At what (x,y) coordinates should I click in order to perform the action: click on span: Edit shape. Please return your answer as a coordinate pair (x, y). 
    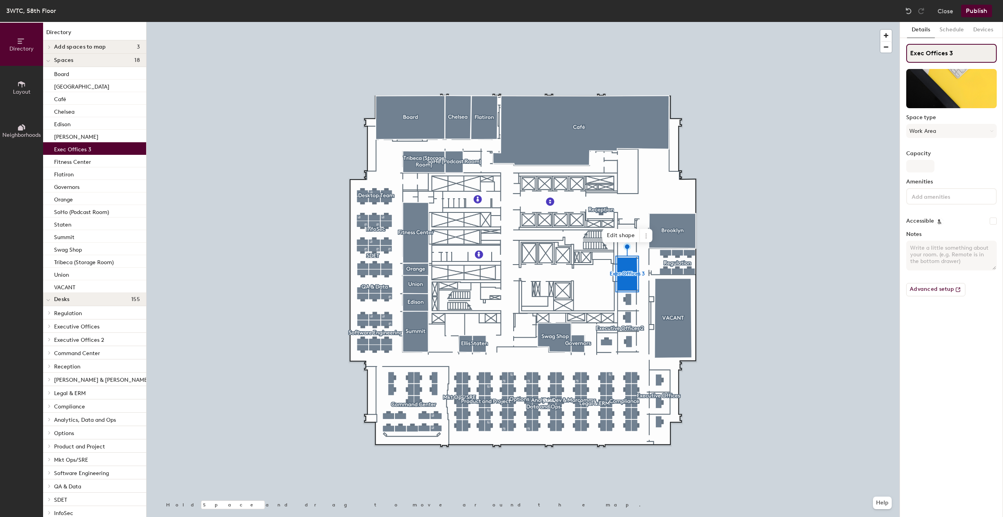
    Looking at the image, I should click on (621, 236).